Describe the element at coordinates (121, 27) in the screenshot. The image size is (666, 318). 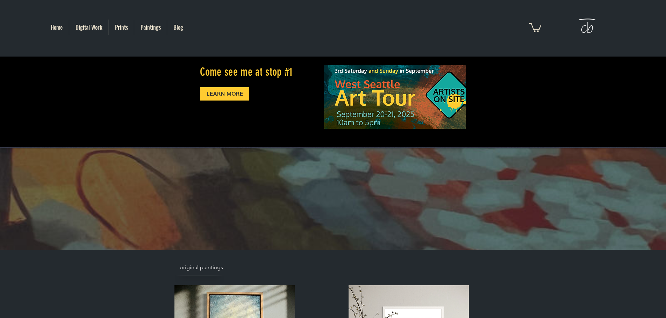
I see `a: Prints` at that location.